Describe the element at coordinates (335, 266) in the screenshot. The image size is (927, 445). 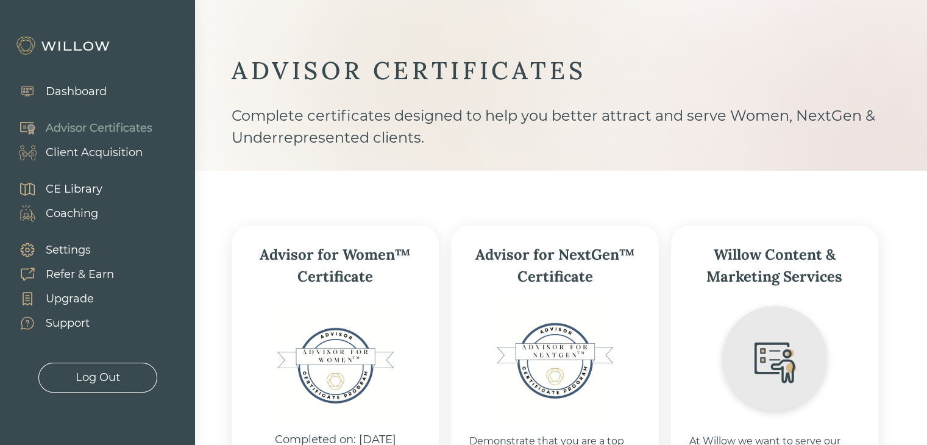
I see `div: Advisor for Women™ Certificate` at that location.